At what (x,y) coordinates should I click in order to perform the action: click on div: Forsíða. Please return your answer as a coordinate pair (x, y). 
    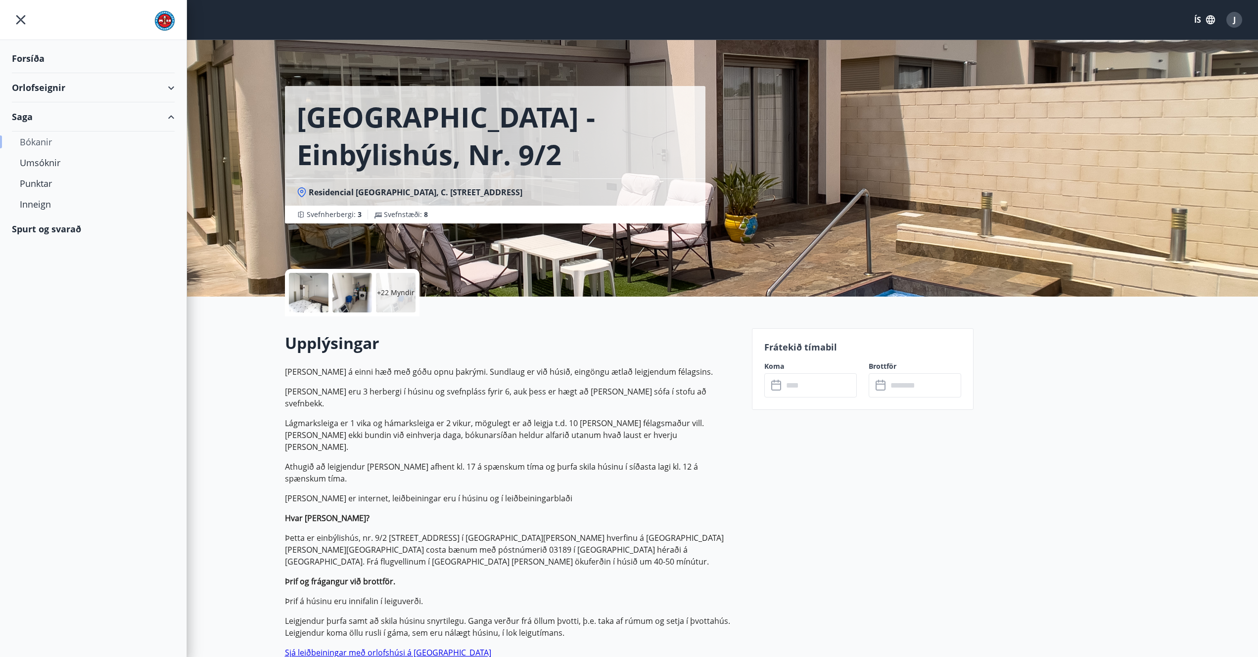
    Looking at the image, I should click on (93, 58).